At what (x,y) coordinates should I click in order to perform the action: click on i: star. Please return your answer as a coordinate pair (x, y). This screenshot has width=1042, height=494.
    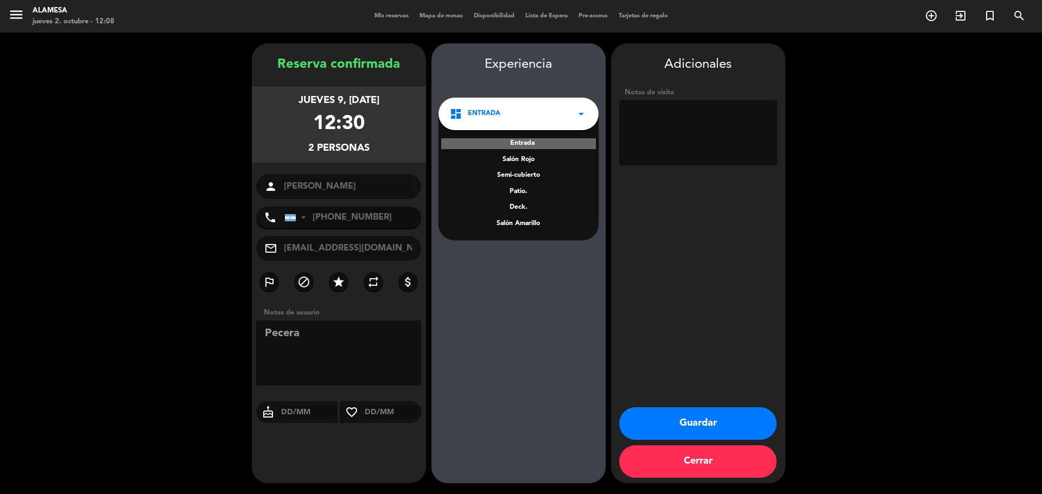
    Looking at the image, I should click on (339, 282).